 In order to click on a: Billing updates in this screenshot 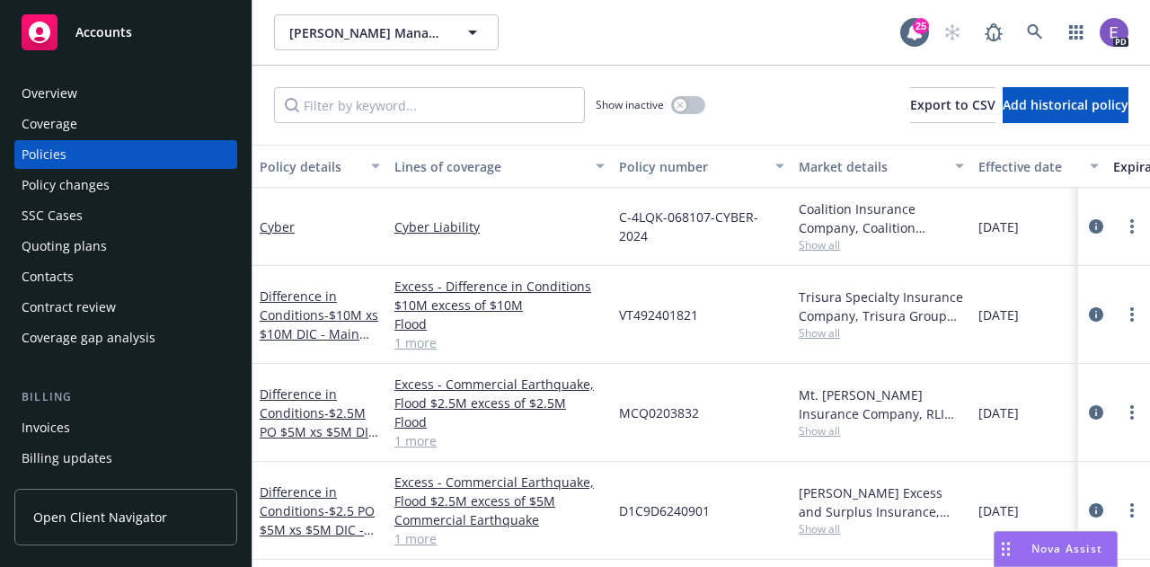, I will do `click(126, 458)`.